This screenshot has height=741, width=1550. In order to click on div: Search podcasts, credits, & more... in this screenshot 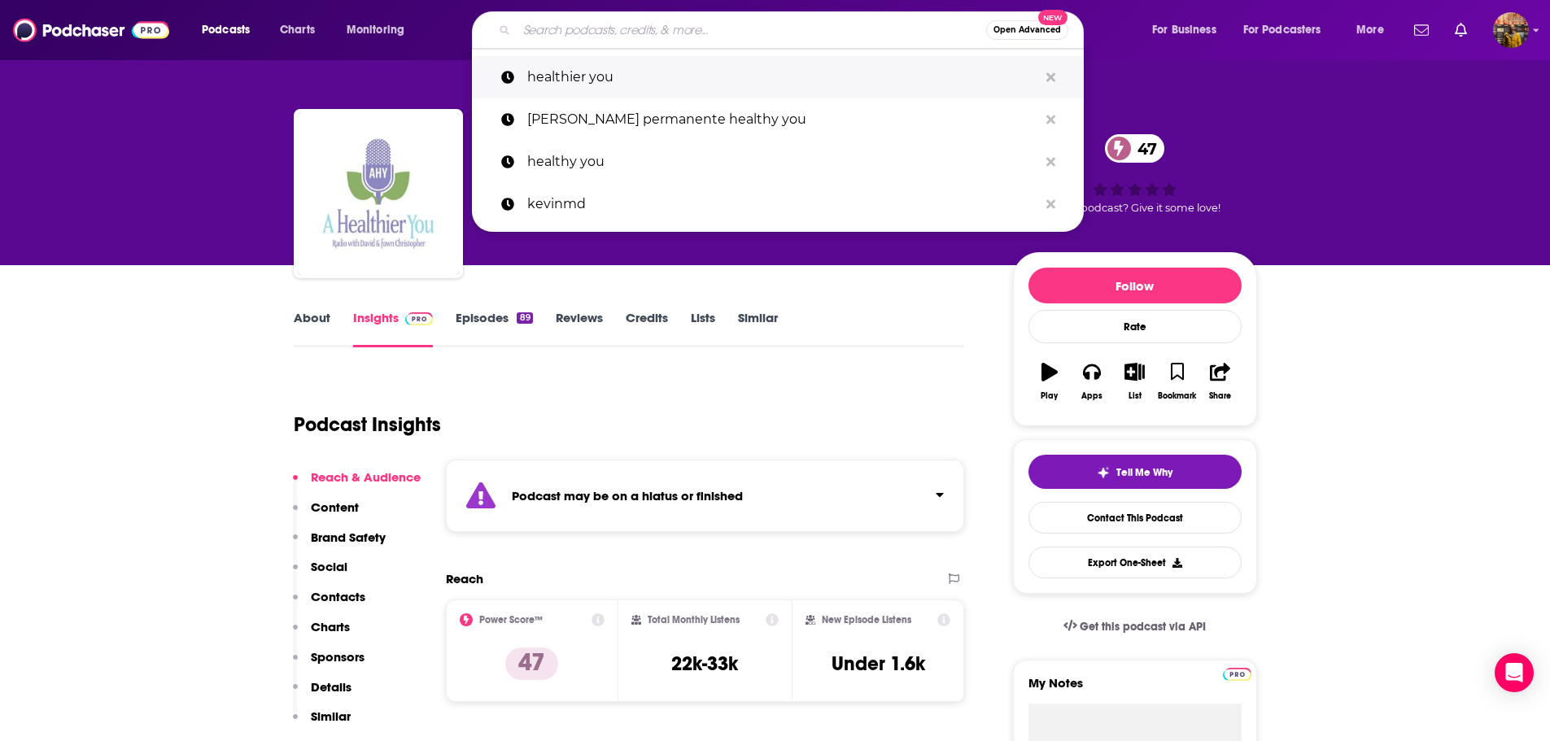, I will do `click(793, 30)`.